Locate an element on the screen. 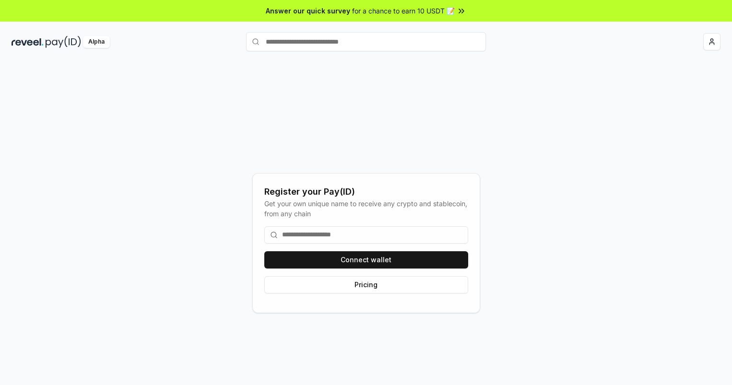  span: Answer our quick survey is located at coordinates (308, 11).